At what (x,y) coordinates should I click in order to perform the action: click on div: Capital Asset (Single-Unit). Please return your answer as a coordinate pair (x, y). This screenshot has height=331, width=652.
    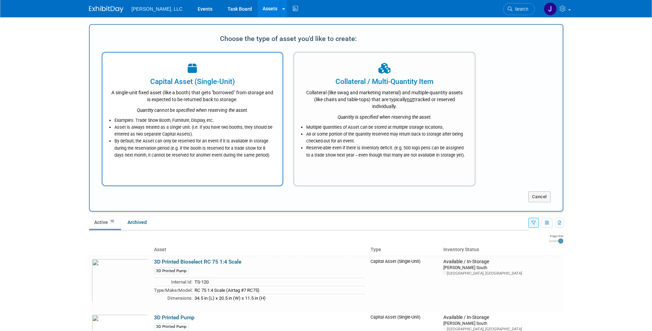
    Looking at the image, I should click on (193, 82).